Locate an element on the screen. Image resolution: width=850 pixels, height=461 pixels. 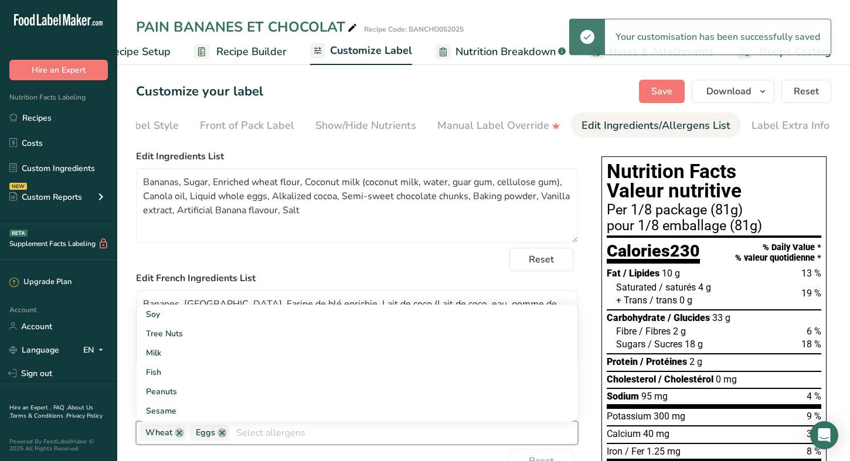
div: % Daily Value * % valeur quotidienne * is located at coordinates (778, 253).